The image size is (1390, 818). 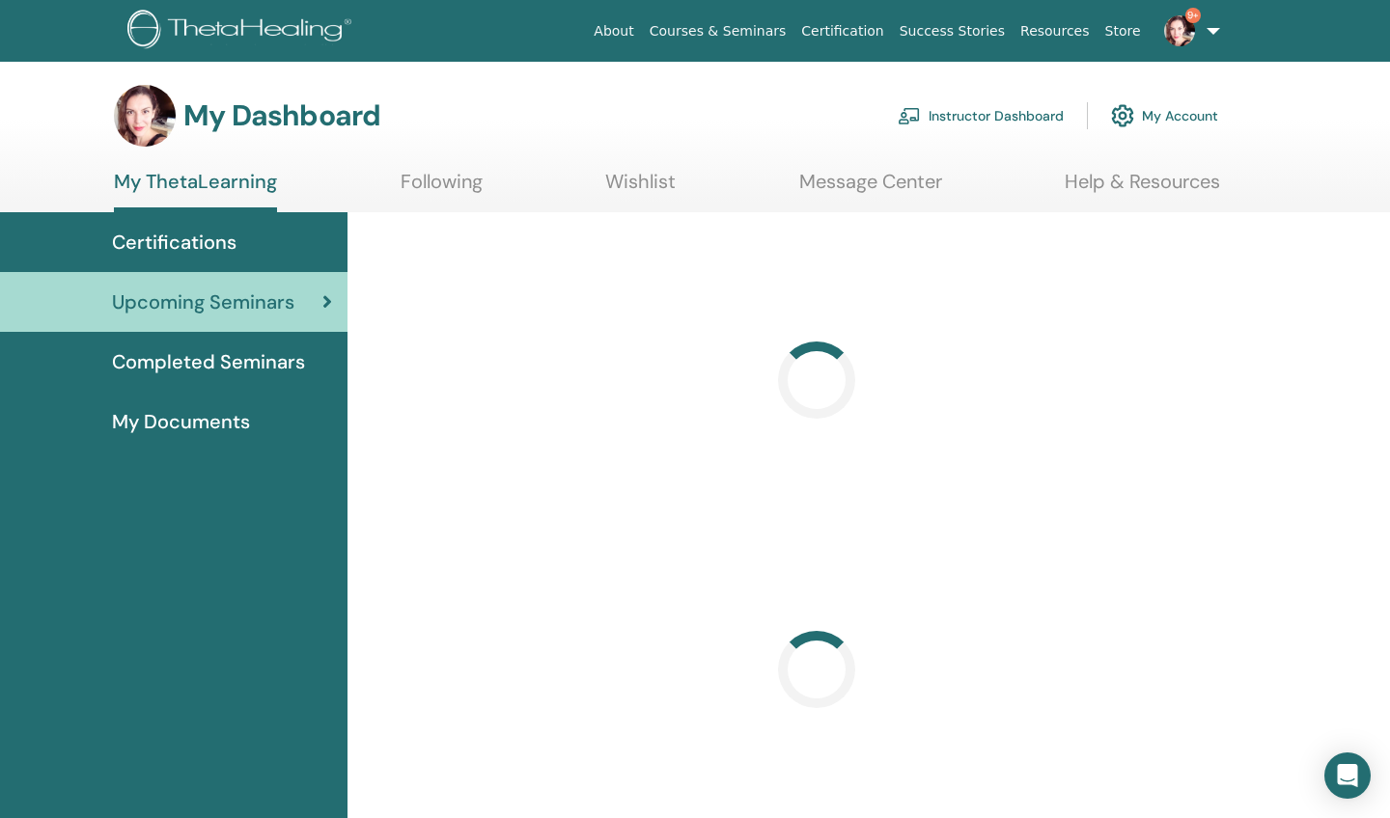 I want to click on a: Wishlist, so click(x=640, y=188).